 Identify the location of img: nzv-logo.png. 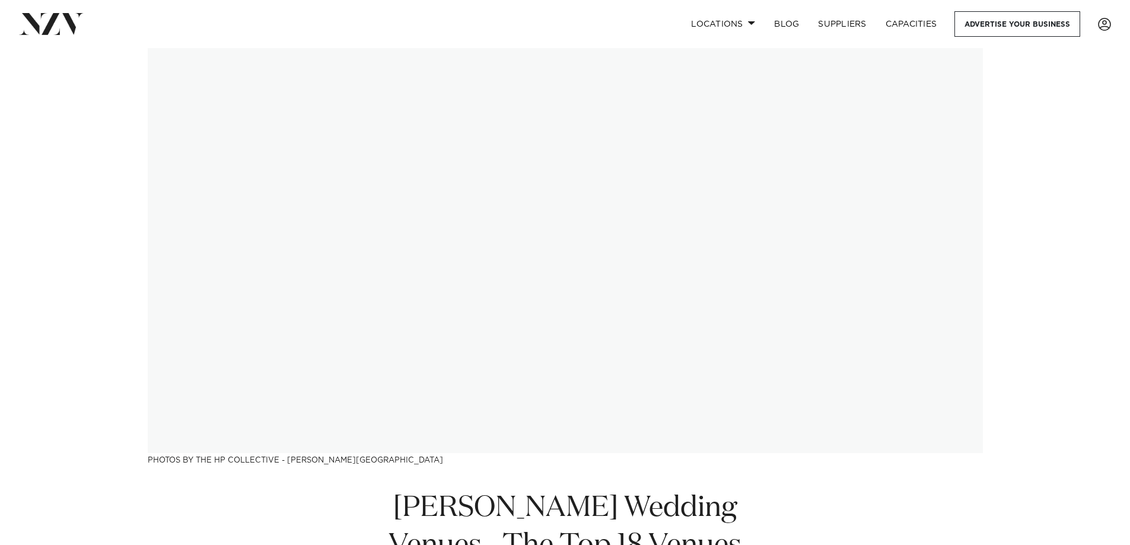
(51, 24).